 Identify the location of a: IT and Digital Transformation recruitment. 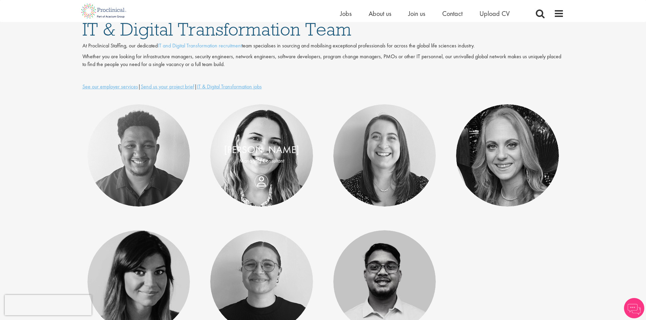
(200, 45).